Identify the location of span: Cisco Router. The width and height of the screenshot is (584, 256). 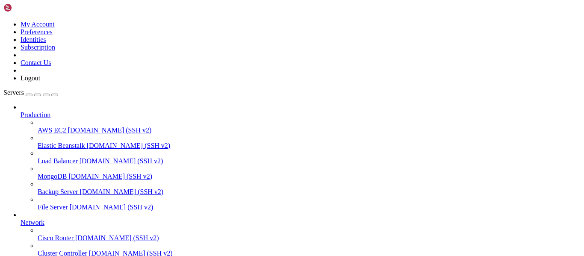
(56, 238).